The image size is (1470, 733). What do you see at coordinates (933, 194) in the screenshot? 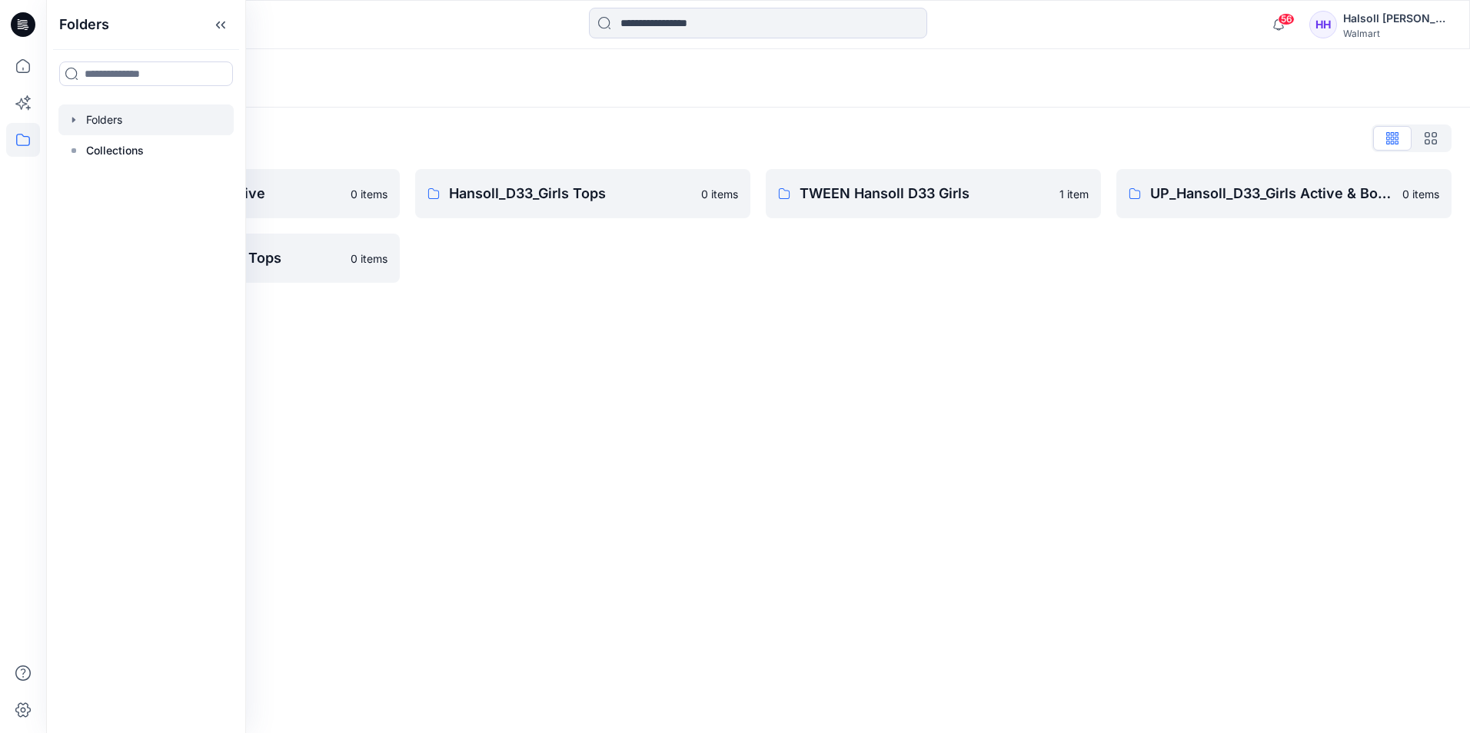
I see `a: TWEEN Hansoll D33 Girls1 item` at bounding box center [933, 194].